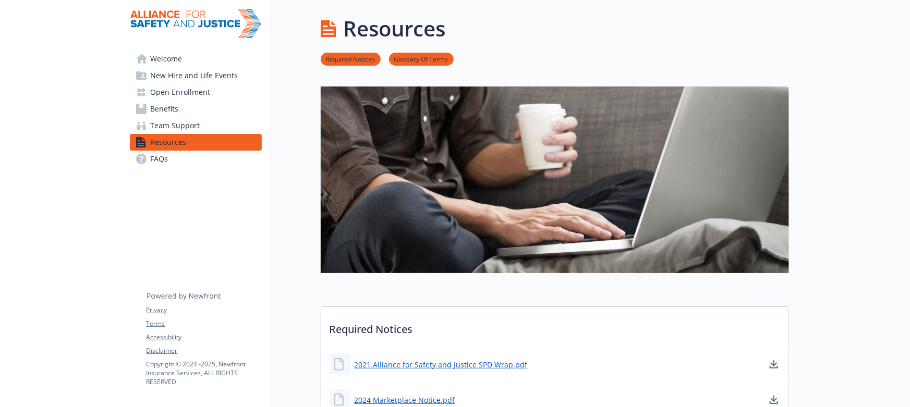 The image size is (910, 407). What do you see at coordinates (204, 324) in the screenshot?
I see `a: Terms` at bounding box center [204, 324].